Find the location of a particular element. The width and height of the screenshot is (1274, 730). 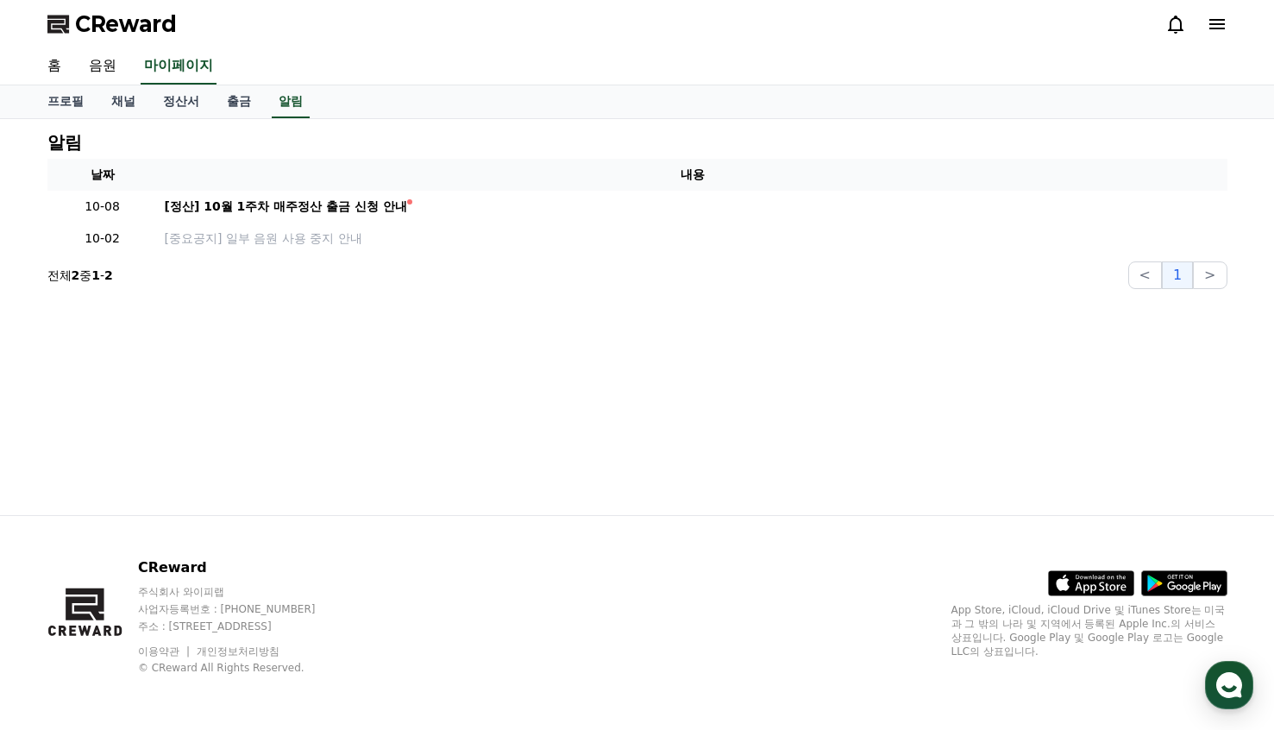

a: 출금 is located at coordinates (239, 102).